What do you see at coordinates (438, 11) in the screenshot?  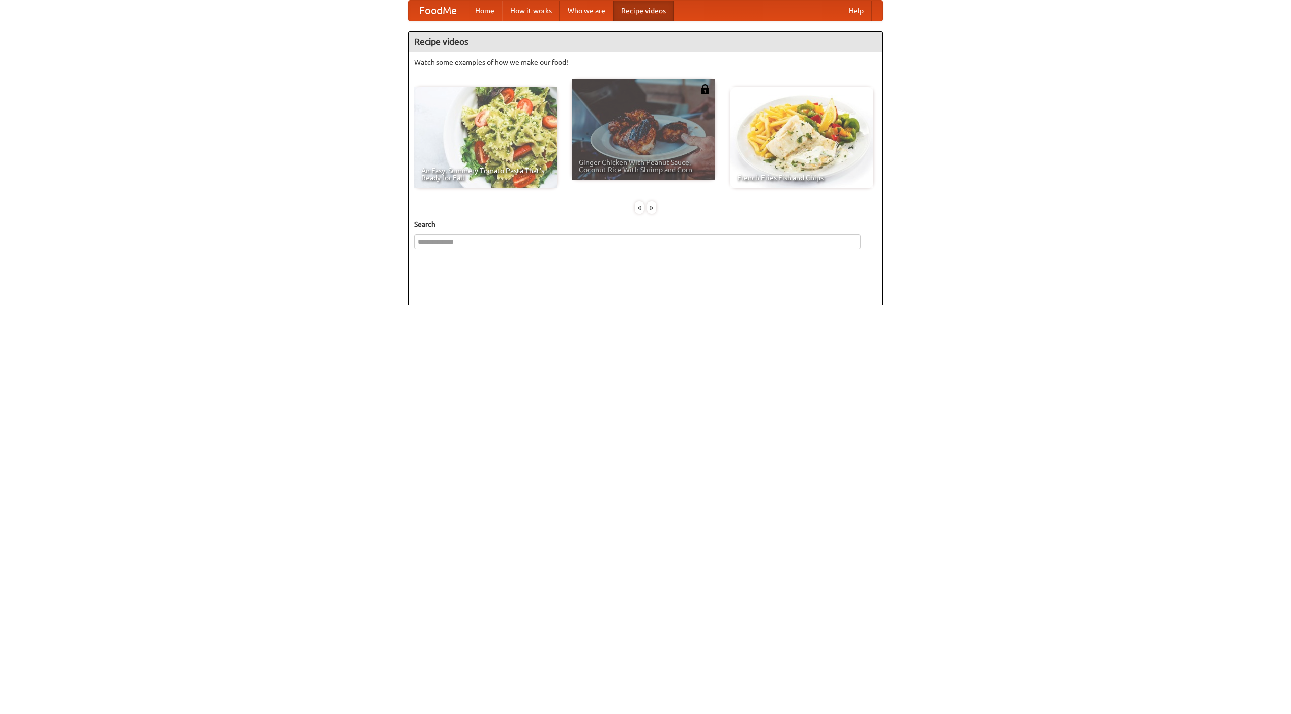 I see `a: FoodMe` at bounding box center [438, 11].